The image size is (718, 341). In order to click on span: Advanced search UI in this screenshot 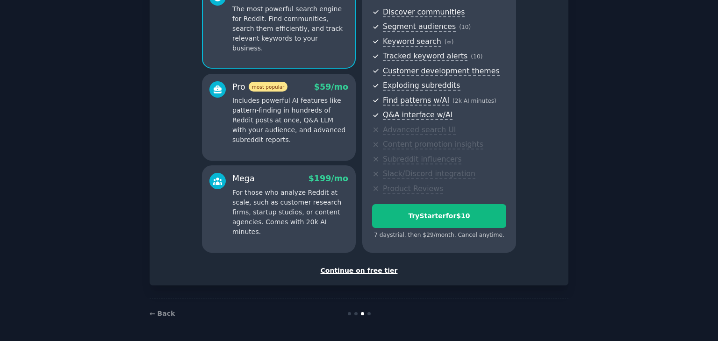, I will do `click(419, 130)`.